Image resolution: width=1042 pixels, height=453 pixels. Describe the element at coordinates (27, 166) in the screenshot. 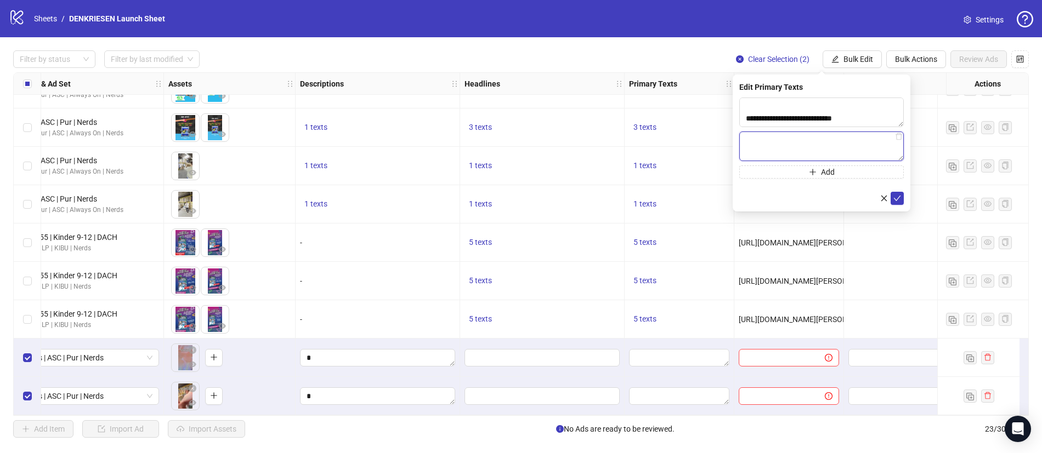

I see `div: Select row 17` at that location.